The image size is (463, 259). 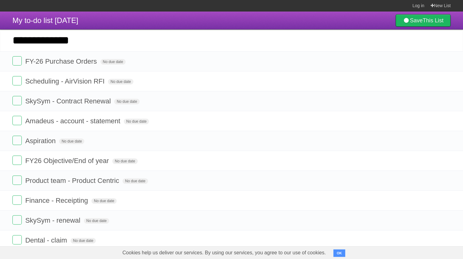 I want to click on span: SkySym - renewal, so click(x=53, y=221).